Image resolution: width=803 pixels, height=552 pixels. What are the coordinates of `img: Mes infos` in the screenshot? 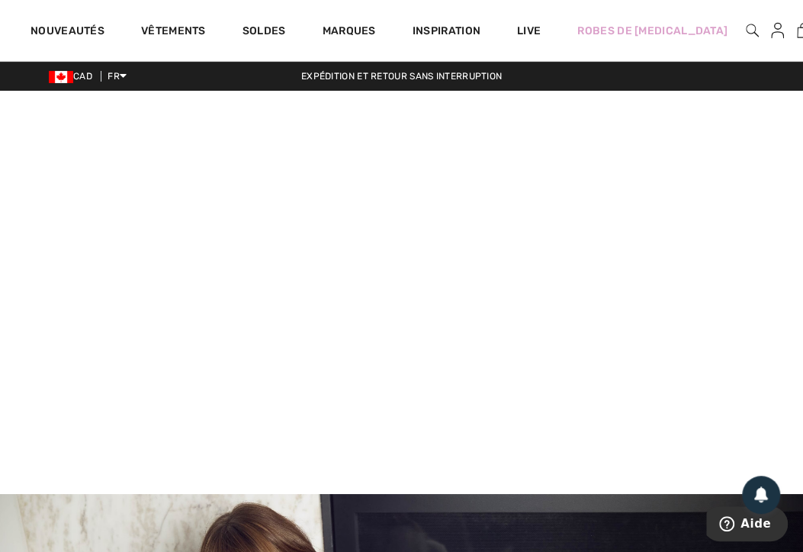 It's located at (777, 30).